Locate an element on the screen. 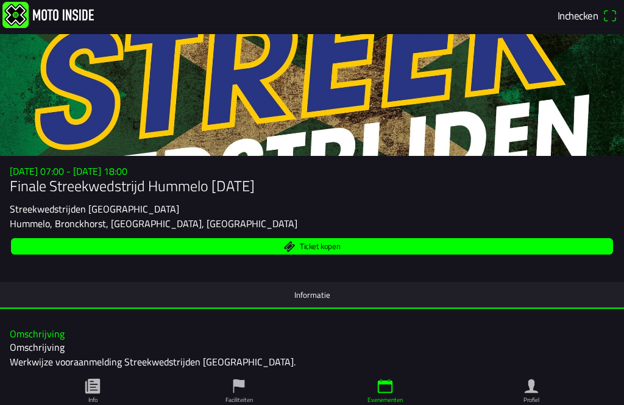 This screenshot has height=405, width=624. ion-label: Profiel is located at coordinates (531, 399).